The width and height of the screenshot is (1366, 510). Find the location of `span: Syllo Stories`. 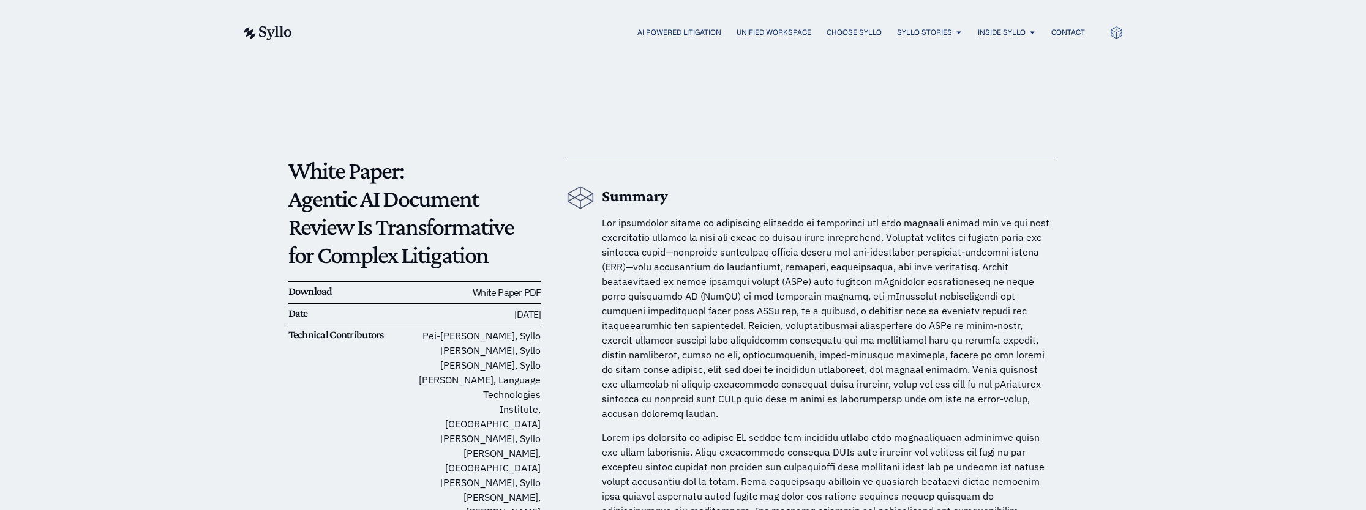

span: Syllo Stories is located at coordinates (924, 32).